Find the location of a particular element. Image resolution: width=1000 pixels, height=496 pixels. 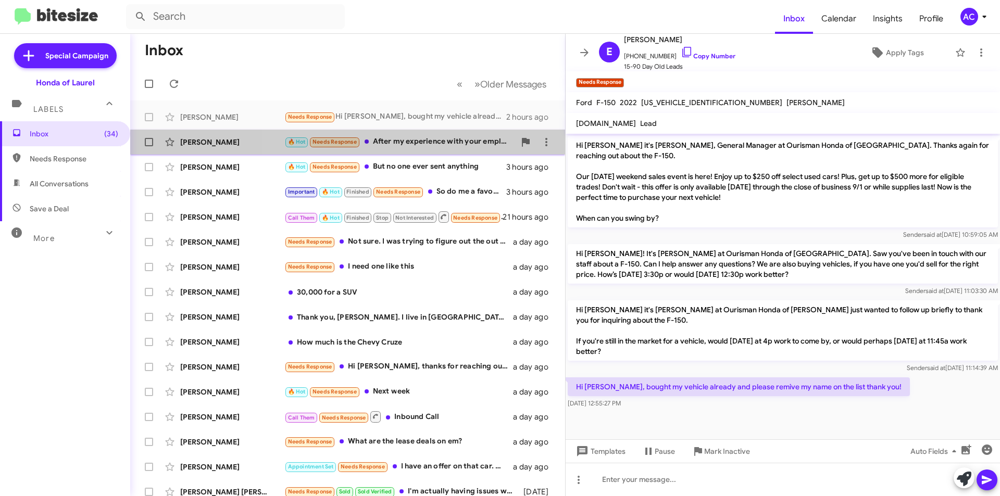

div: What are the lease deals on em? is located at coordinates (399, 442).